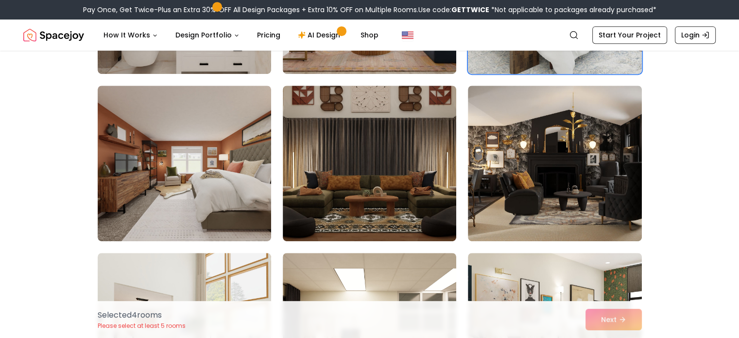  What do you see at coordinates (696, 35) in the screenshot?
I see `a: Login` at bounding box center [696, 35].